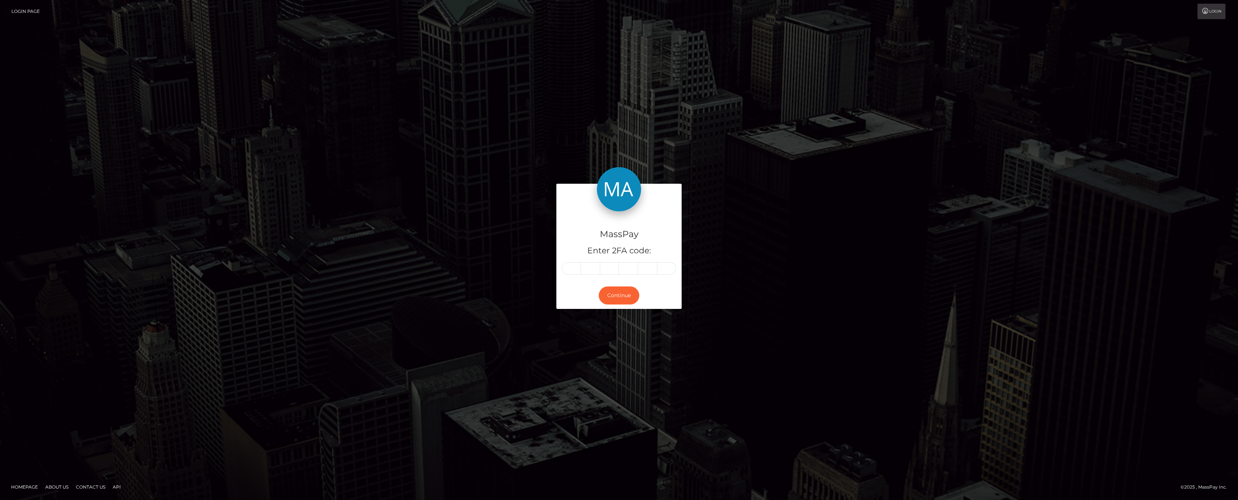 The image size is (1238, 500). What do you see at coordinates (619, 251) in the screenshot?
I see `h5: Enter 2FA code:` at bounding box center [619, 251].